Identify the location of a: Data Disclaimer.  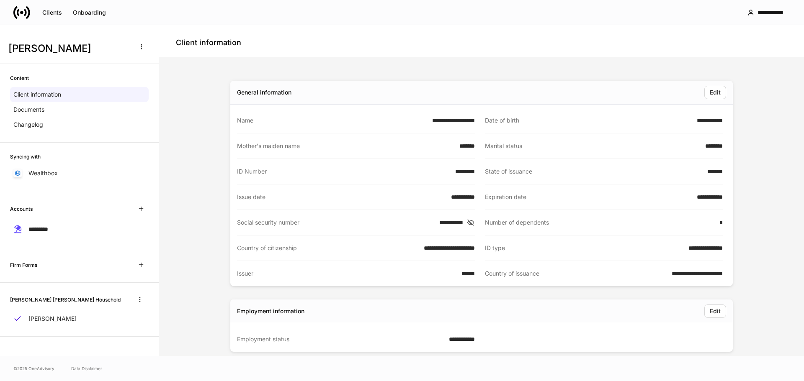
(87, 369).